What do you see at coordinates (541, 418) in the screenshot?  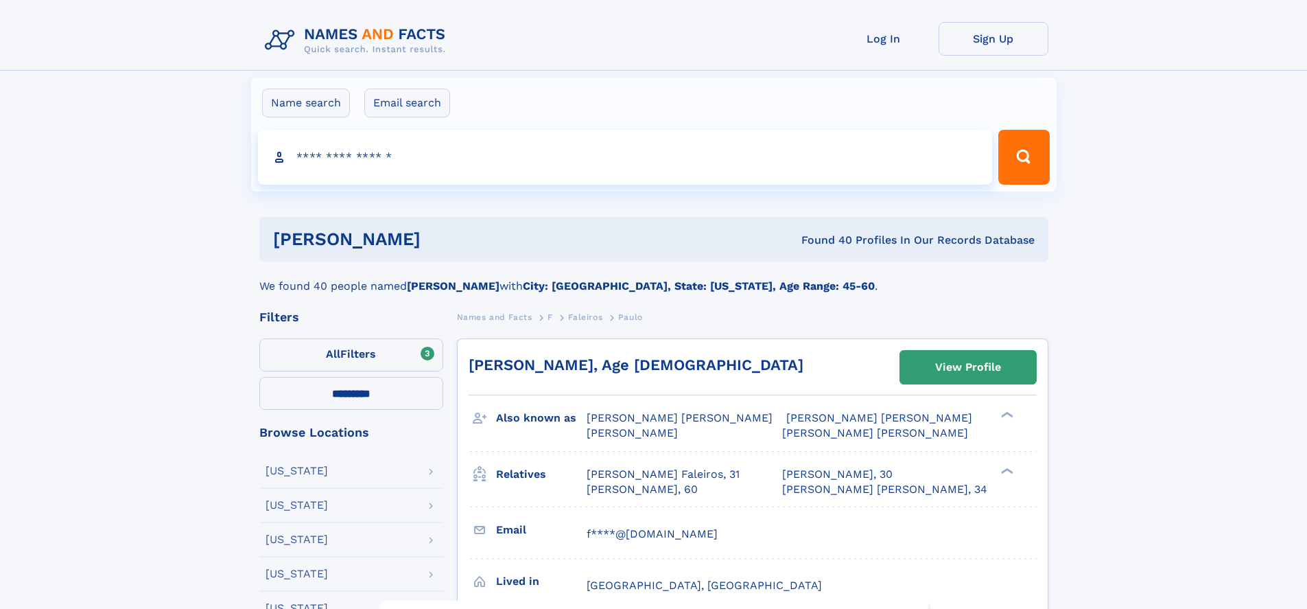 I see `h3: Also known as` at bounding box center [541, 418].